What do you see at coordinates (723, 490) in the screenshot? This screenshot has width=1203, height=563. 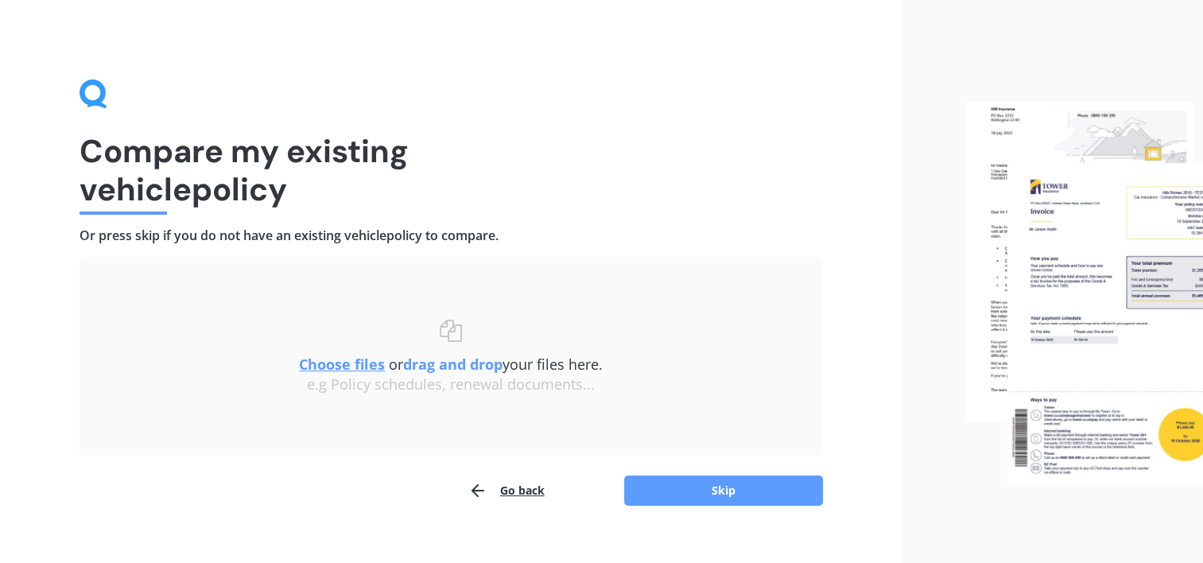 I see `button: Skip` at bounding box center [723, 490].